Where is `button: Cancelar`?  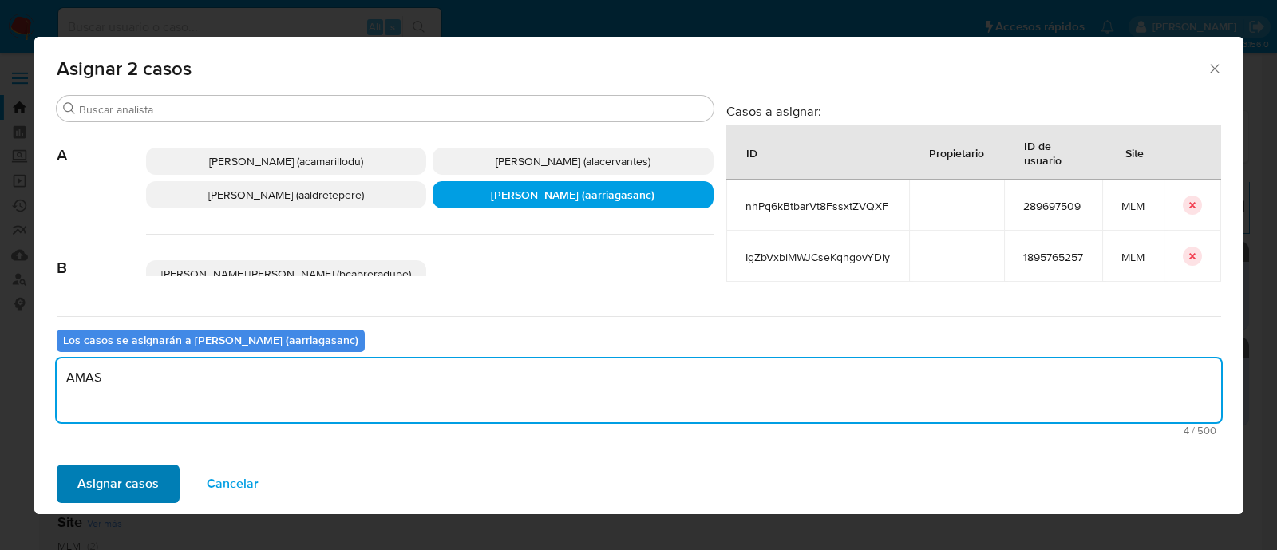 button: Cancelar is located at coordinates (232, 484).